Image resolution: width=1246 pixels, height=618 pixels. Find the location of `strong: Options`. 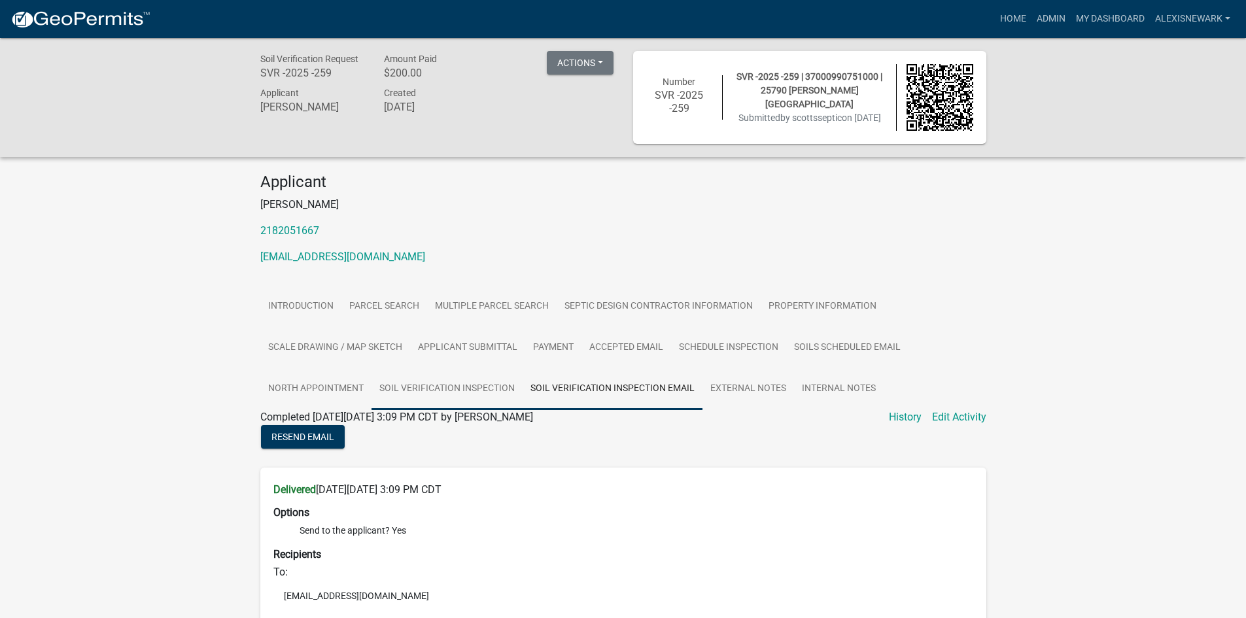

strong: Options is located at coordinates (291, 512).